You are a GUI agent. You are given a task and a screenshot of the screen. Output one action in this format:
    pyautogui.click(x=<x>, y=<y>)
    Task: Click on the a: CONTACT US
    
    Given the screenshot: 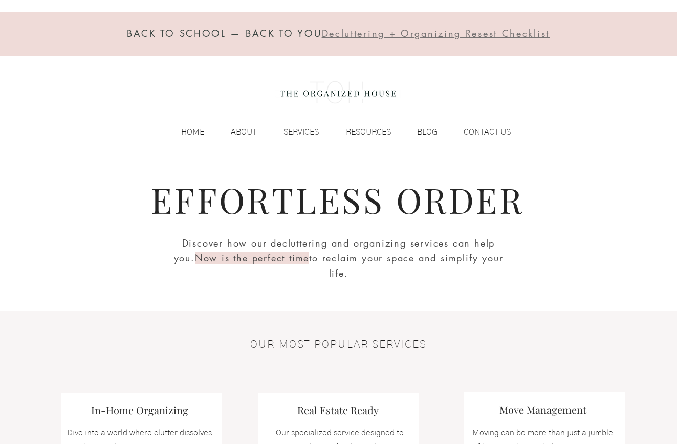 What is the action you would take?
    pyautogui.click(x=479, y=132)
    